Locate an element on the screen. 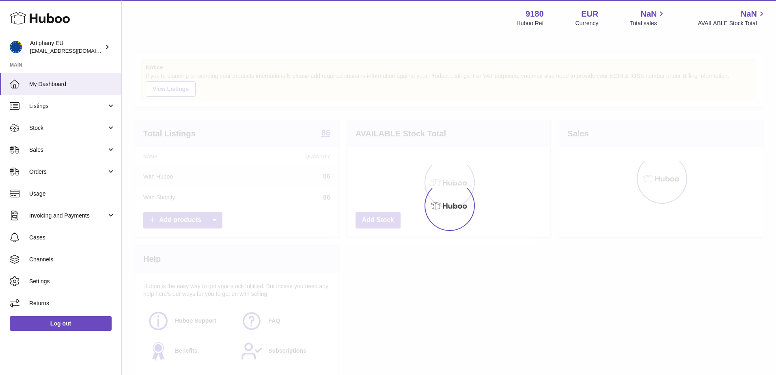  strong: 9180 is located at coordinates (535, 14).